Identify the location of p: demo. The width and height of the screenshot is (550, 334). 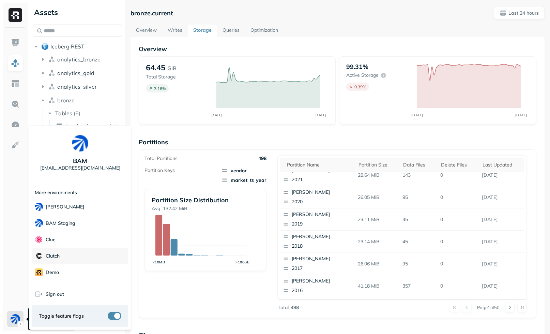
(52, 272).